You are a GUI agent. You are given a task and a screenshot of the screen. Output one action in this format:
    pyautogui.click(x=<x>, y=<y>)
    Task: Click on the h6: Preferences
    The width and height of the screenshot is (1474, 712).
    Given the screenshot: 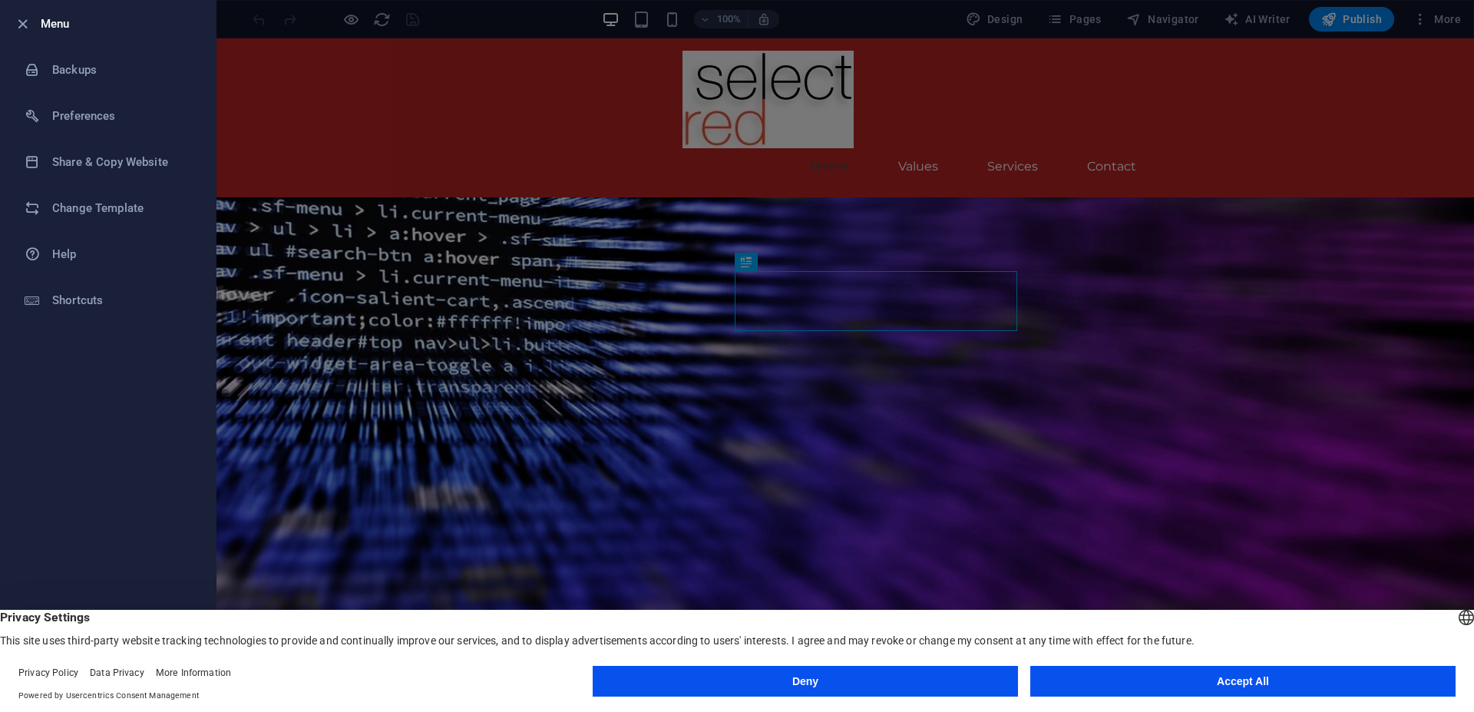 What is the action you would take?
    pyautogui.click(x=123, y=116)
    